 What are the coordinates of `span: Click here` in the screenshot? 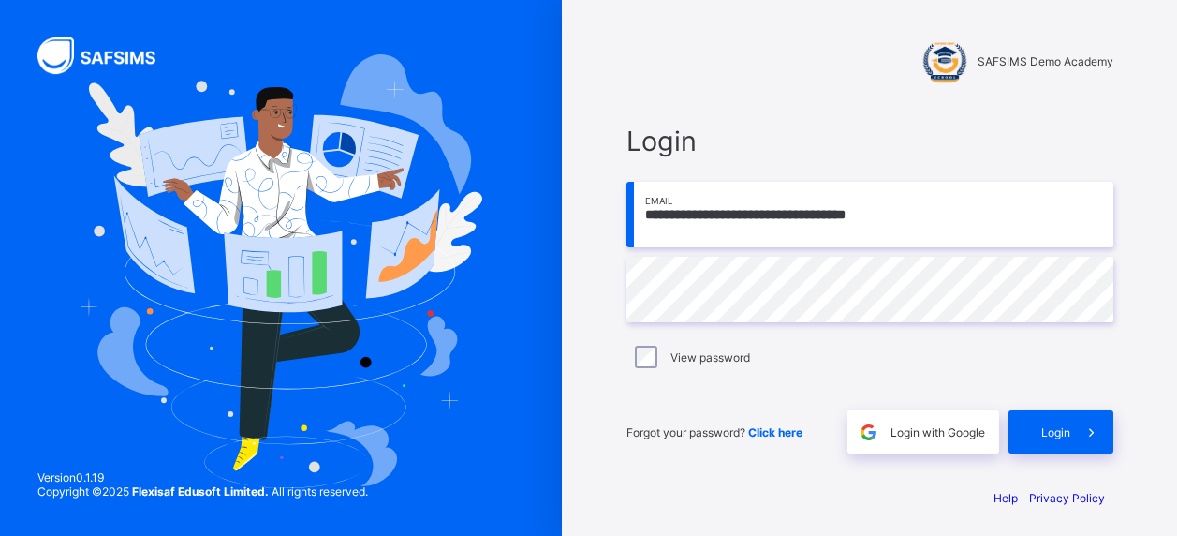 It's located at (775, 432).